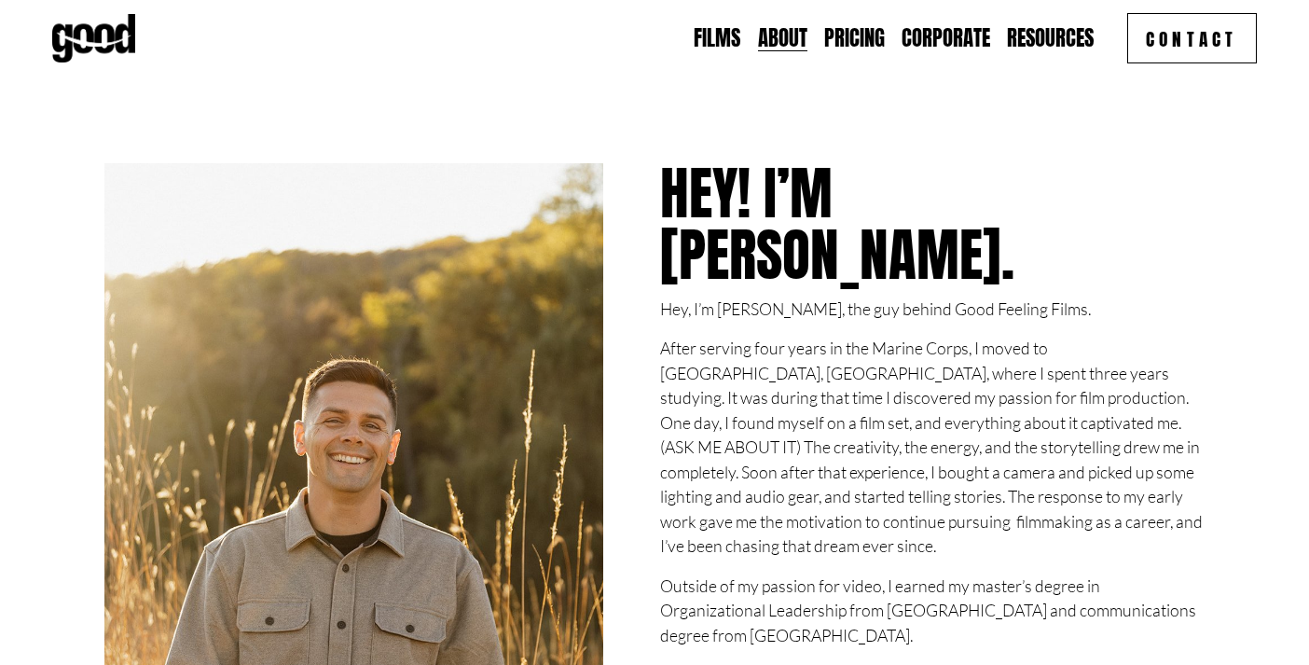  What do you see at coordinates (1191, 38) in the screenshot?
I see `a: Contact` at bounding box center [1191, 38].